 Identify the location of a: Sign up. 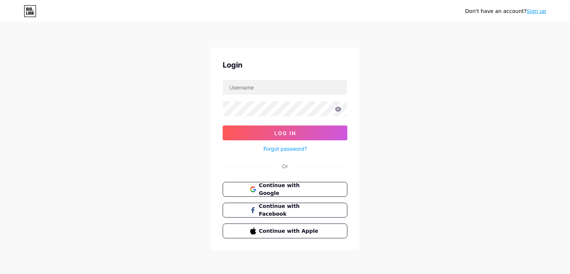
(536, 11).